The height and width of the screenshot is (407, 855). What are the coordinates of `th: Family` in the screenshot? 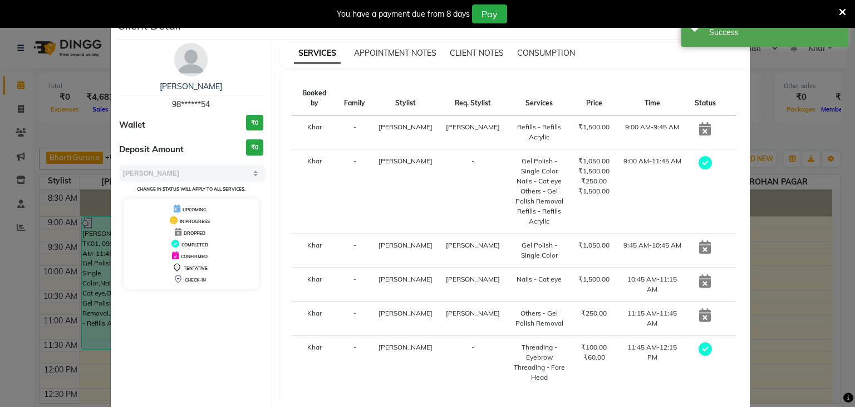 It's located at (355, 98).